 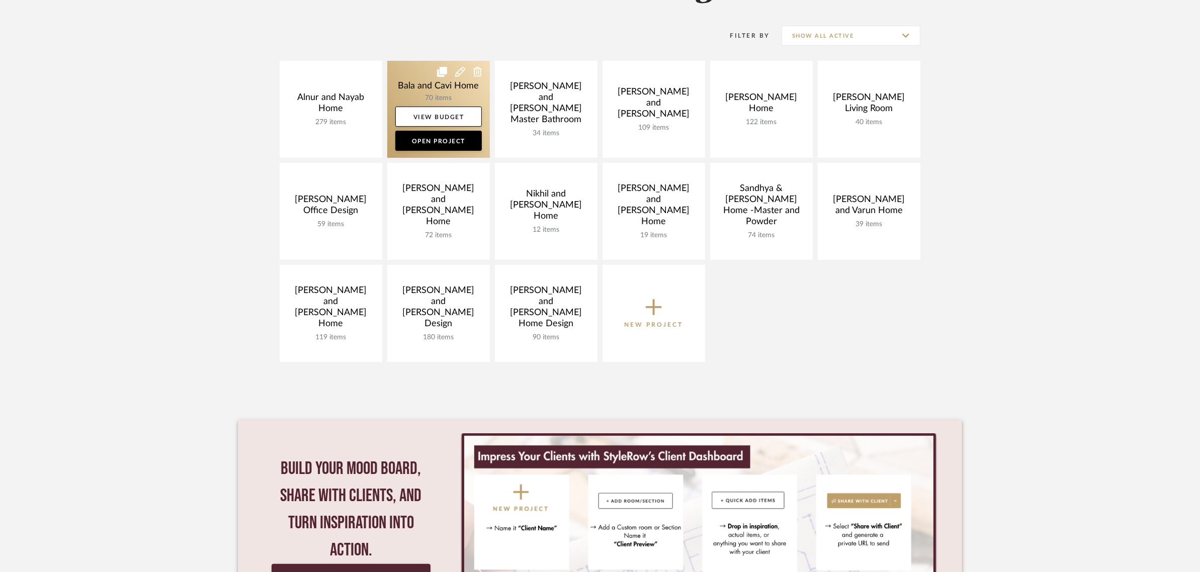 I want to click on div: 74 items, so click(x=761, y=235).